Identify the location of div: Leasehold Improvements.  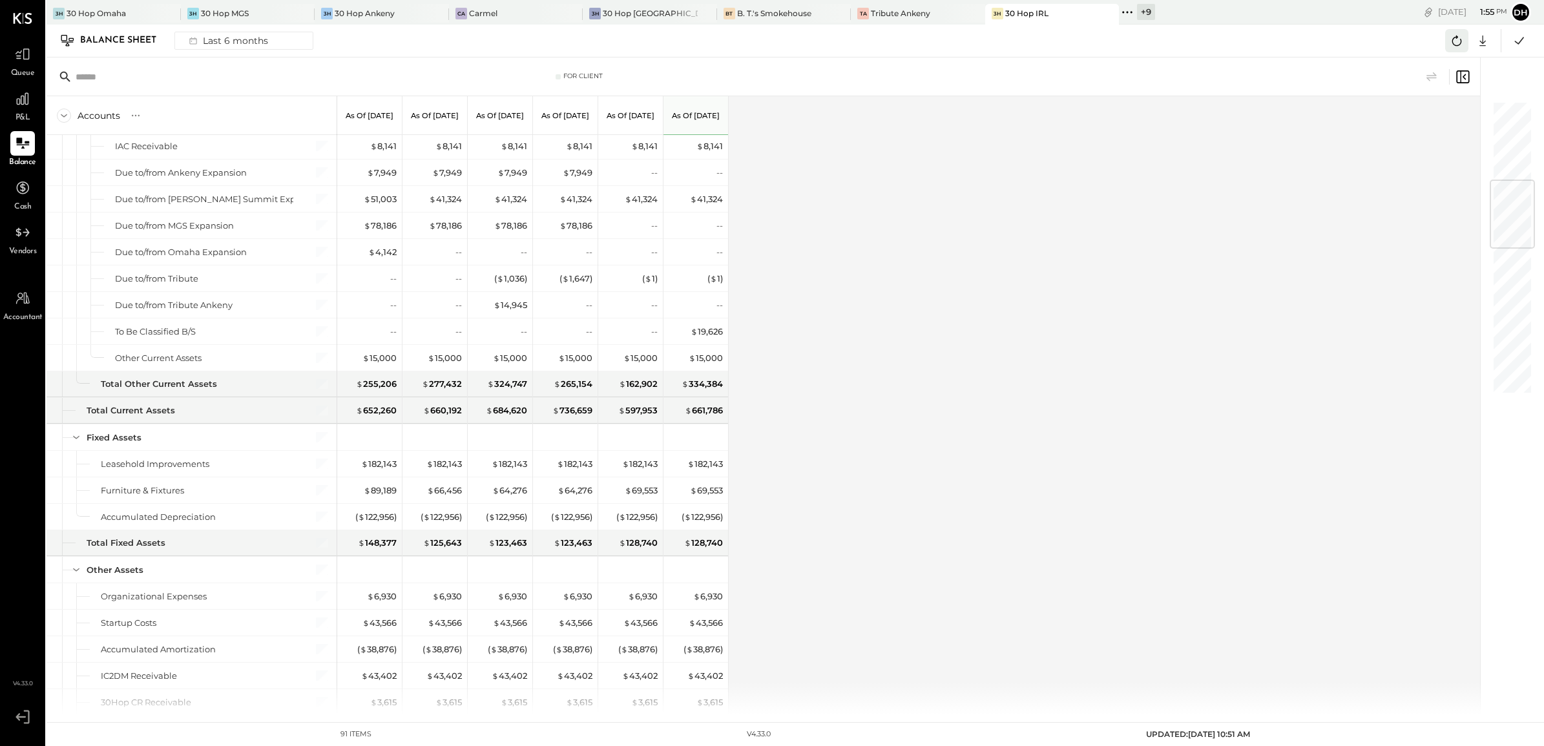
(155, 464).